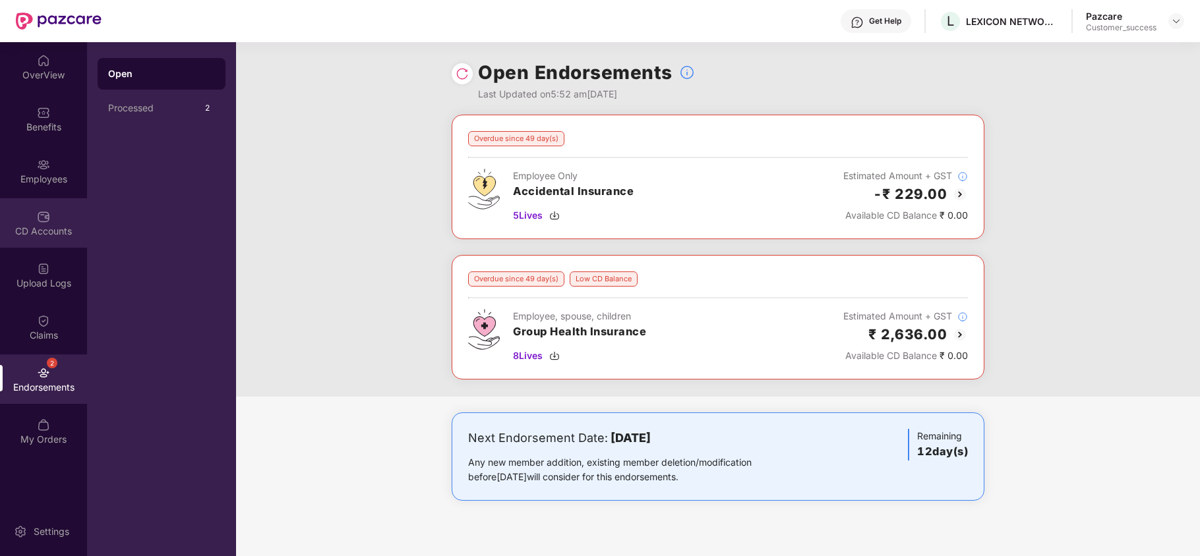  Describe the element at coordinates (59, 21) in the screenshot. I see `img: New Pazcare Logo` at that location.